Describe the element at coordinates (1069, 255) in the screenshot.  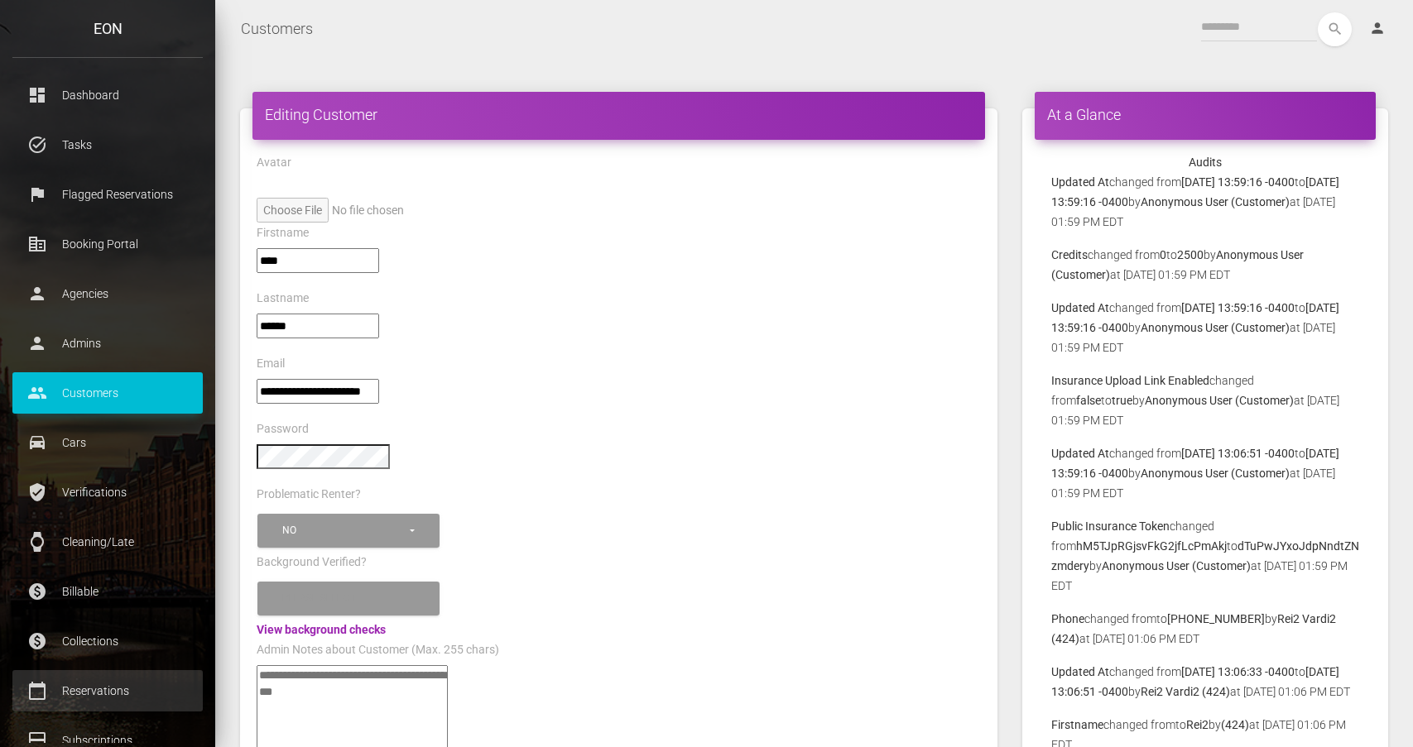
I see `b: Credits` at that location.